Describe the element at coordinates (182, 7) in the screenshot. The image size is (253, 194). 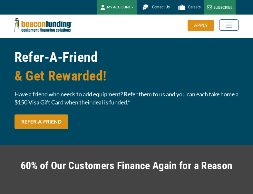
I see `img: Beacon Funding Careers` at that location.